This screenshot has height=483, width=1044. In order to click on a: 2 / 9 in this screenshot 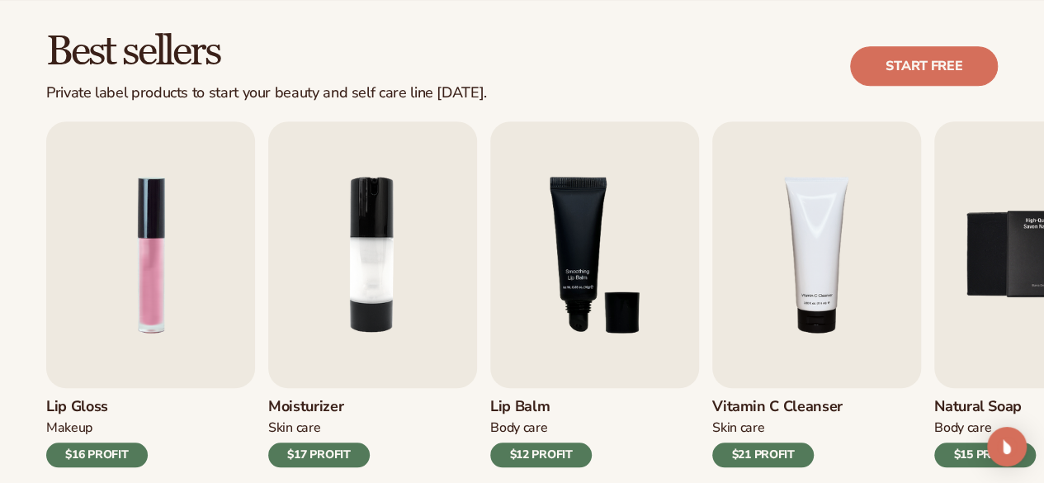, I will do `click(372, 294)`.